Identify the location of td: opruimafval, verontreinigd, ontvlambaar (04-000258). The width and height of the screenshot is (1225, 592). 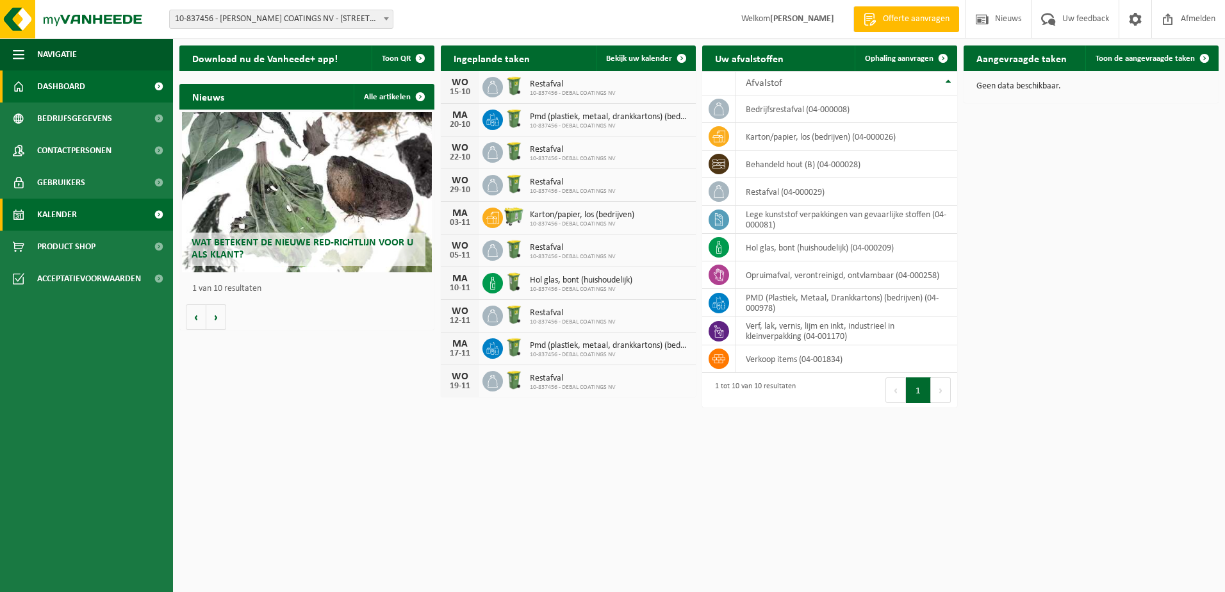
(846, 275).